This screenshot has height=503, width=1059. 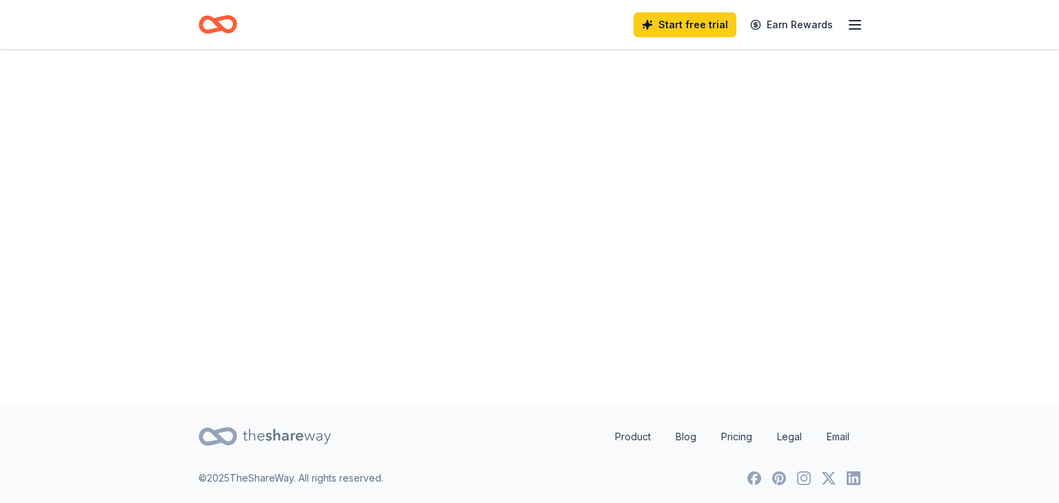 I want to click on a: Legal, so click(x=790, y=437).